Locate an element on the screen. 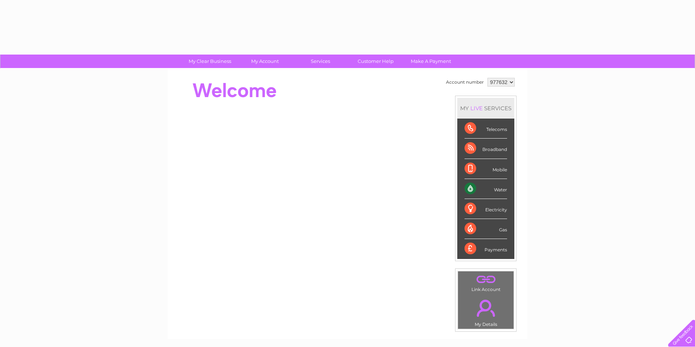  div: Gas is located at coordinates (486, 229).